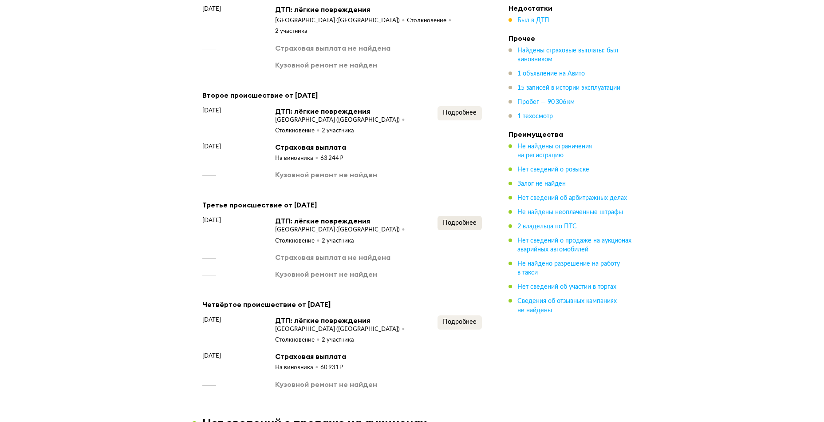  Describe the element at coordinates (535, 116) in the screenshot. I see `span: 1 техосмотр` at that location.